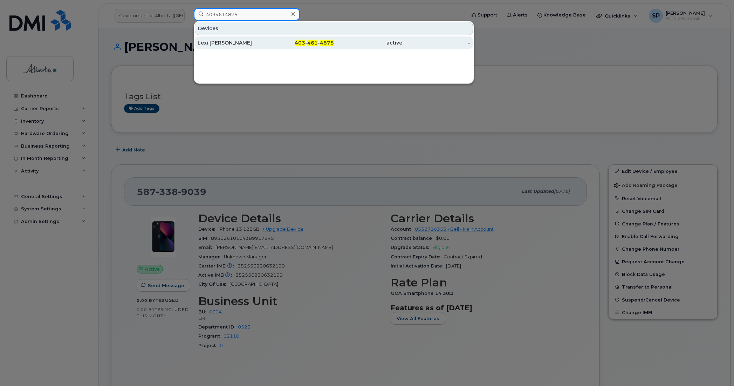 This screenshot has width=734, height=386. Describe the element at coordinates (368, 43) in the screenshot. I see `div: active` at that location.